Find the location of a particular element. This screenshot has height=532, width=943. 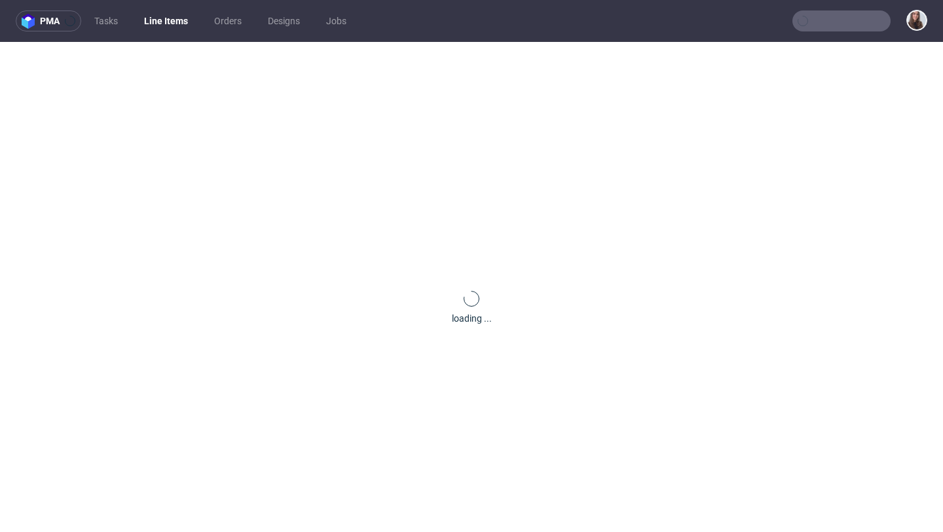

img: Sandra Beśka is located at coordinates (917, 20).